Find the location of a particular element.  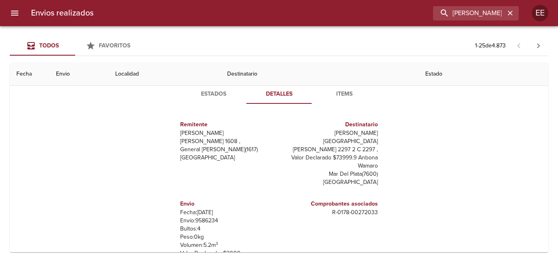

span: Detalles is located at coordinates (279, 94).